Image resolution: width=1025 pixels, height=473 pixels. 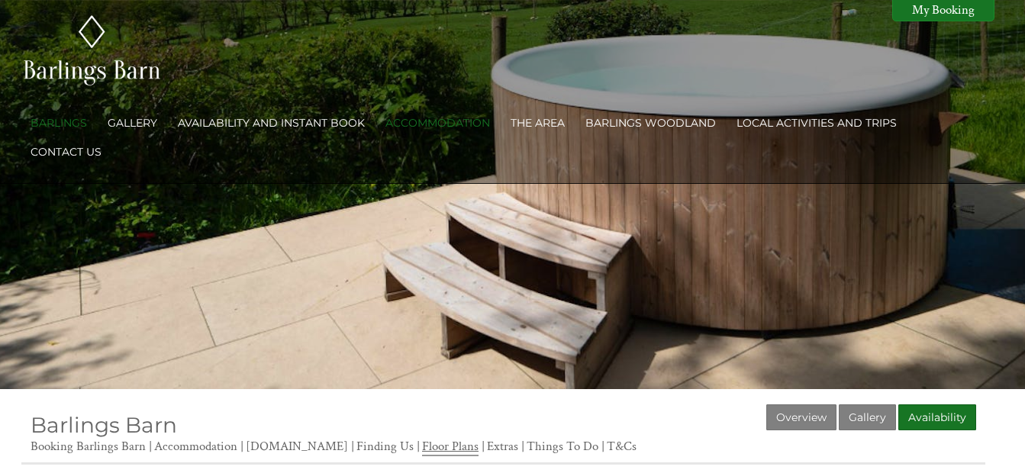 What do you see at coordinates (104, 425) in the screenshot?
I see `span: Barlings Barn` at bounding box center [104, 425].